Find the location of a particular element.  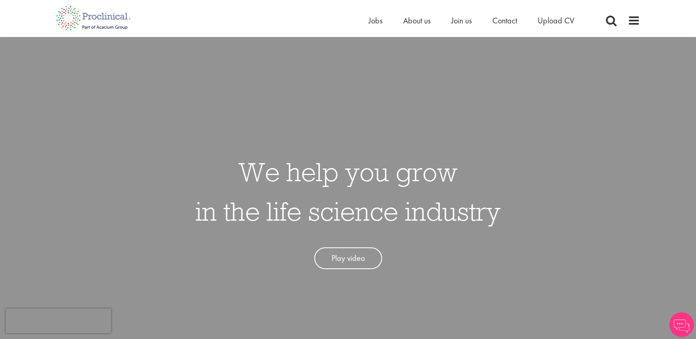

a: Play video is located at coordinates (348, 258).